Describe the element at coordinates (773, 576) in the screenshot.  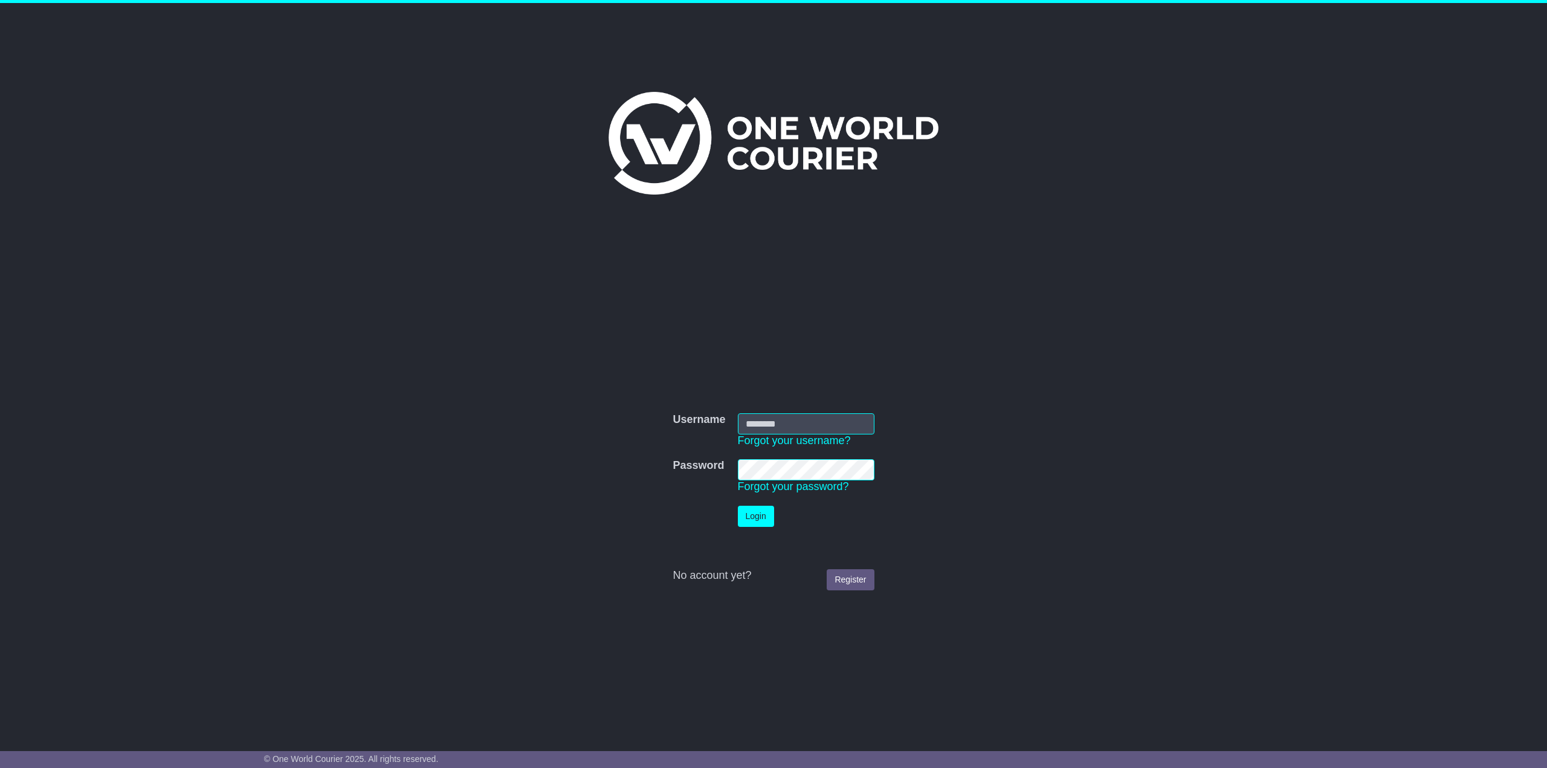
I see `div: No account yet?` at that location.